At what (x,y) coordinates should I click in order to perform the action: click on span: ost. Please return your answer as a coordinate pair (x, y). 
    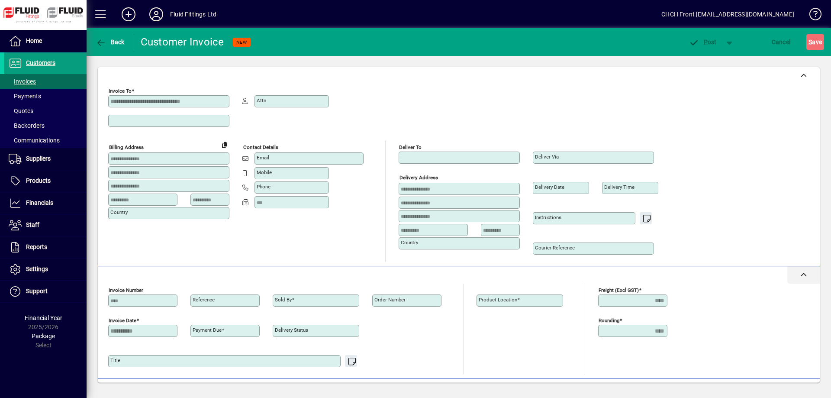
    Looking at the image, I should click on (702, 42).